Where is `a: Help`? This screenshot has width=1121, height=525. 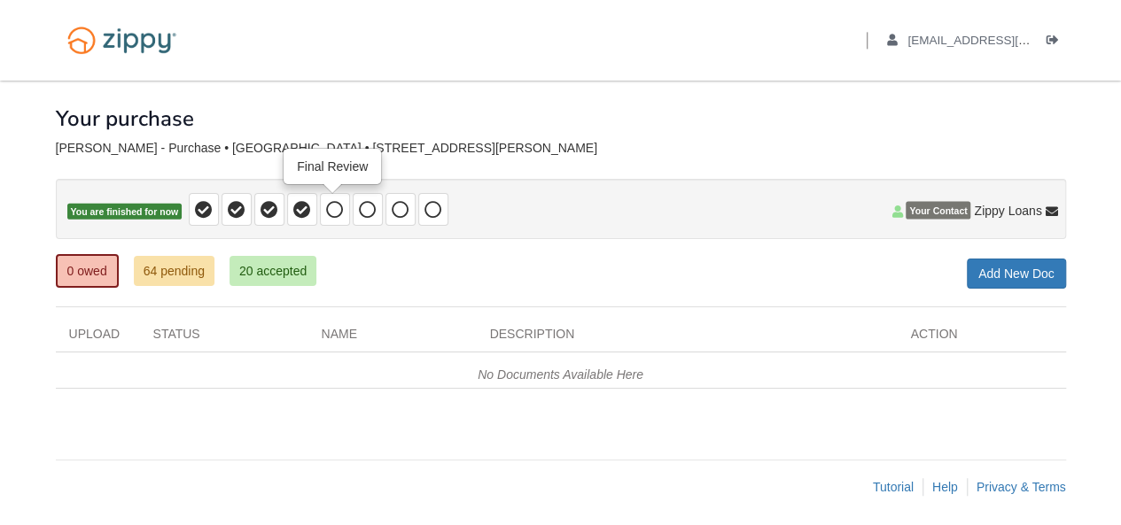
a: Help is located at coordinates (945, 487).